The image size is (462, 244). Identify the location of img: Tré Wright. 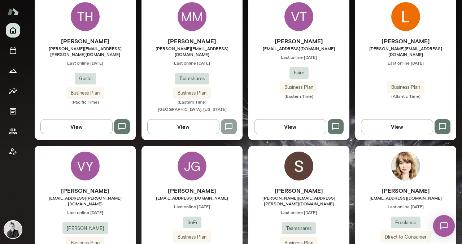
(13, 229).